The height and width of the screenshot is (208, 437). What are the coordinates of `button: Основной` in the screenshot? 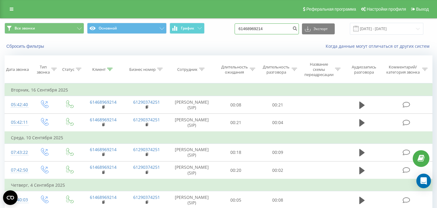 It's located at (127, 28).